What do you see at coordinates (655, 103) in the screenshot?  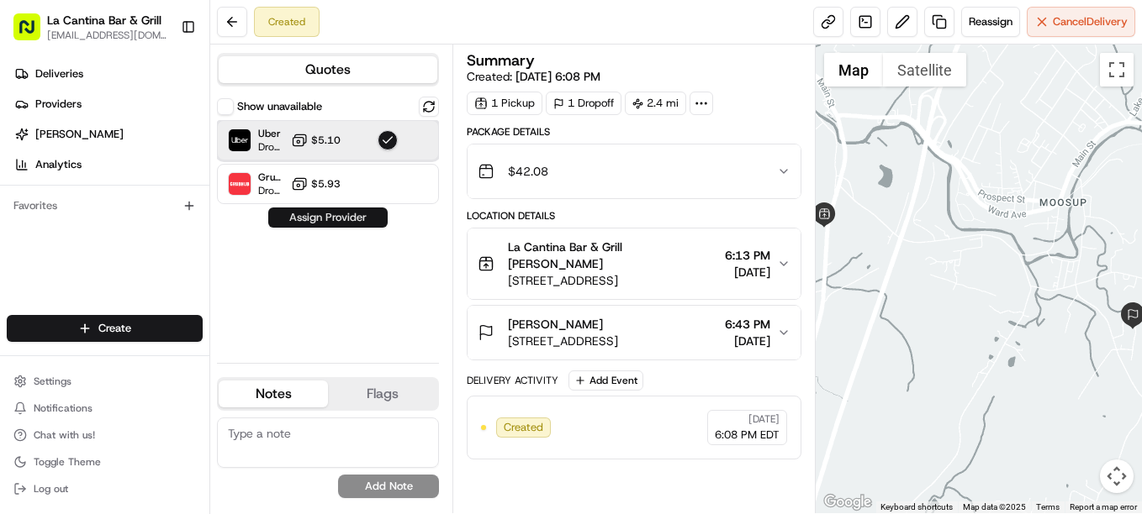 I see `div: 2.4 mi` at bounding box center [655, 103].